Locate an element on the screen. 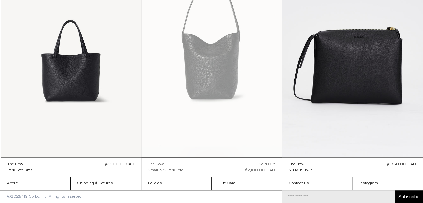 The height and width of the screenshot is (203, 423). div: Nu Mini Twin is located at coordinates (301, 170).